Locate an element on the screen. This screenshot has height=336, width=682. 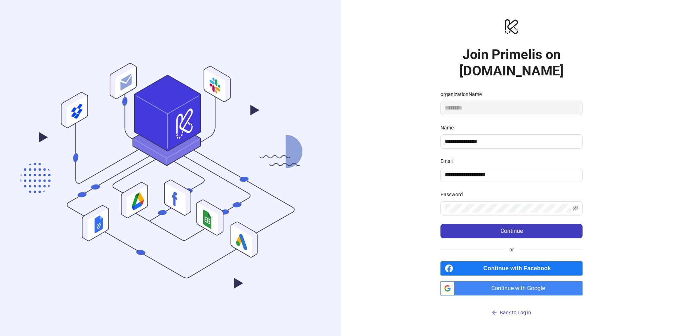
label: organizationName is located at coordinates (463, 94).